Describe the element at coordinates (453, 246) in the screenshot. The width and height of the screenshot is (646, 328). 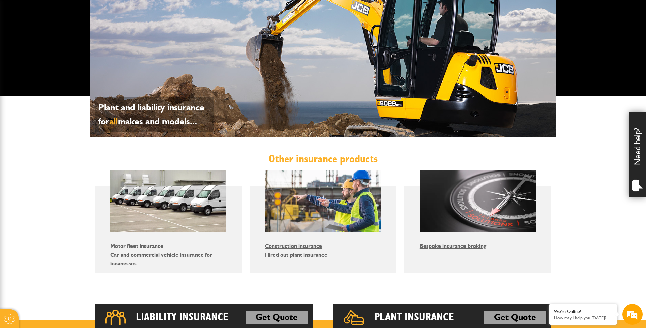
I see `a: Bespoke insurance broking` at that location.